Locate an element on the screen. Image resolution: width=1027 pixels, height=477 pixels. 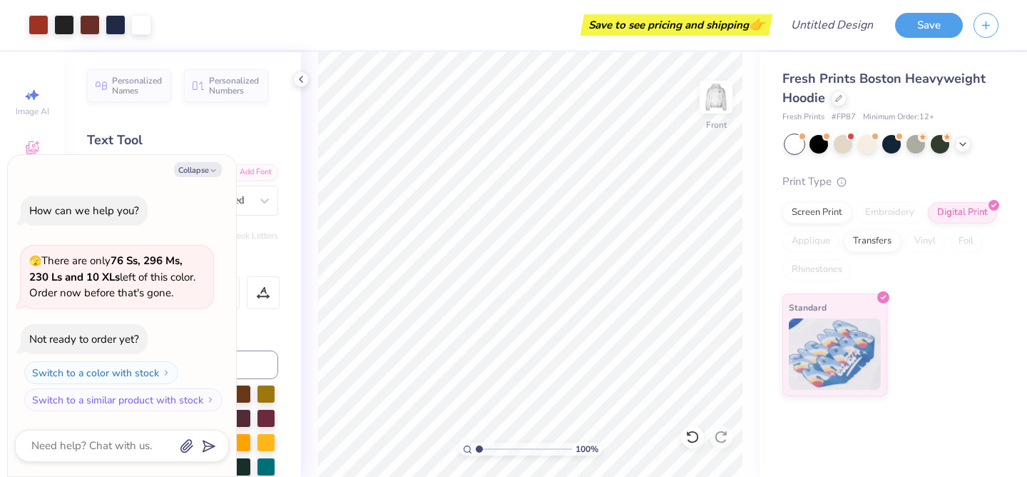
div: Applique is located at coordinates (811, 241).